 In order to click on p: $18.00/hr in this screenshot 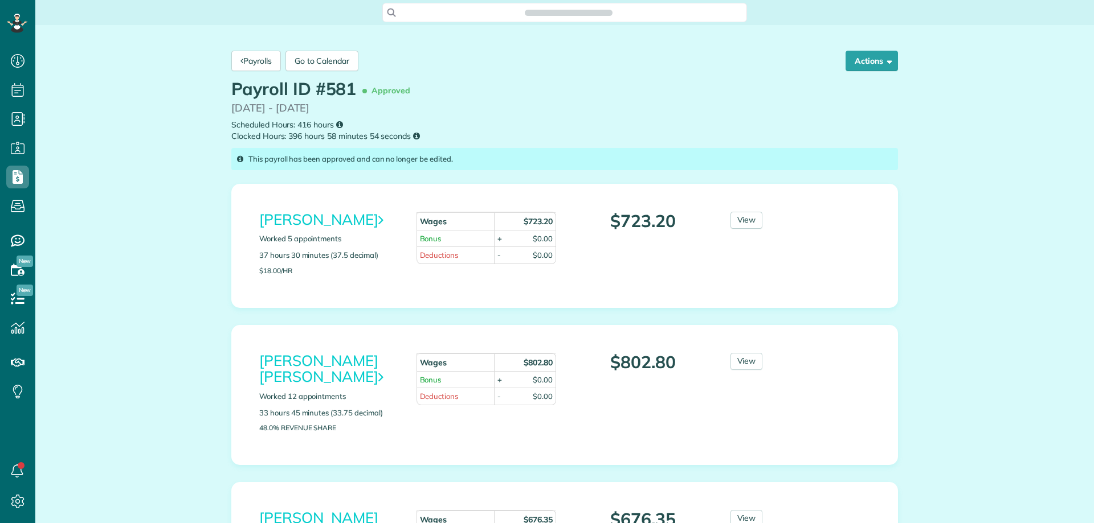, I will do `click(329, 271)`.